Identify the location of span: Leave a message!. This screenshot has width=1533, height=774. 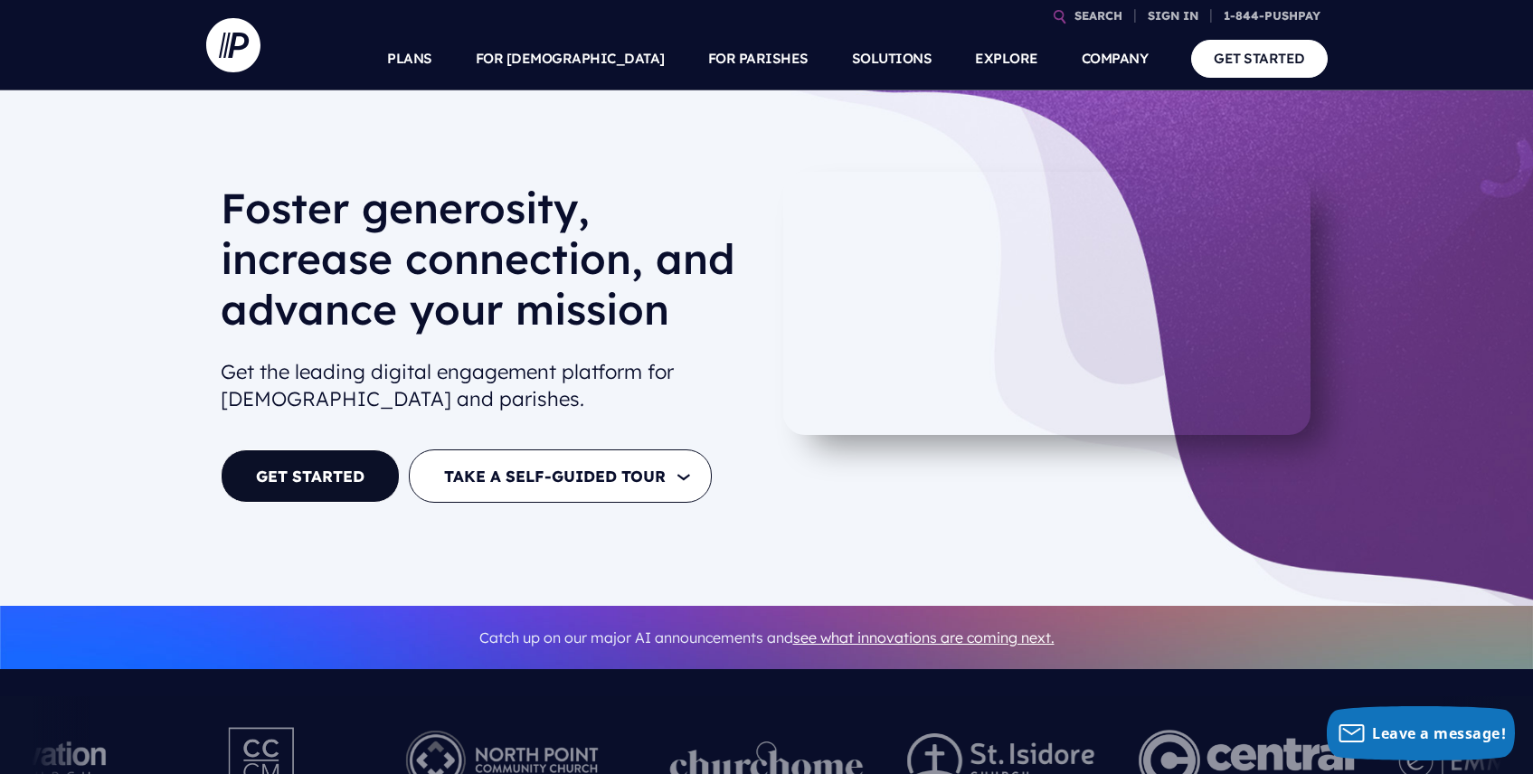
(1439, 734).